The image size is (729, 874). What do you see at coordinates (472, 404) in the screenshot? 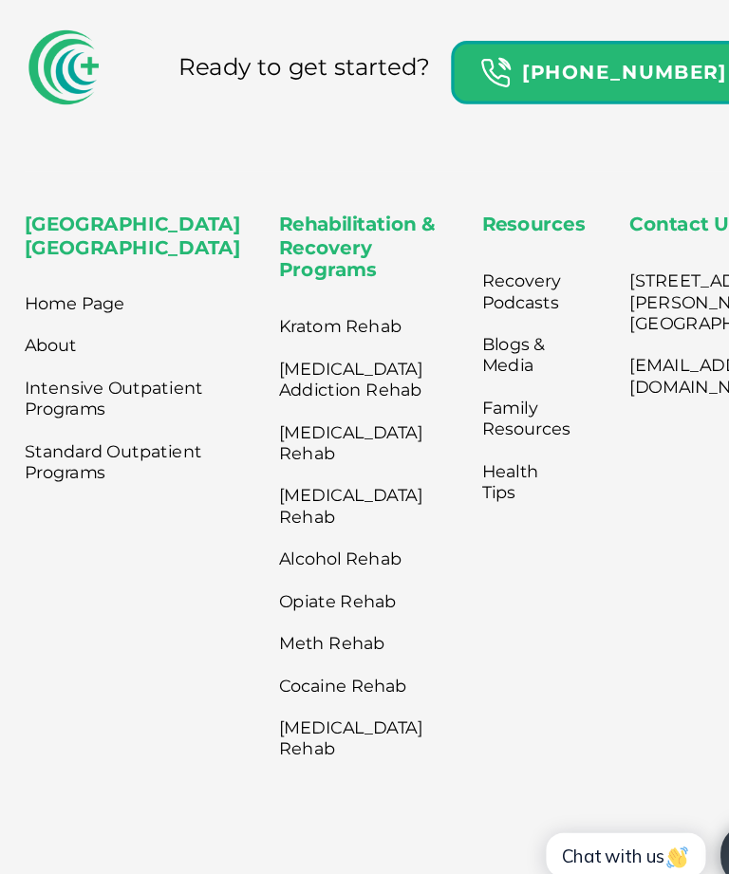
I see `a: Family Resources` at bounding box center [472, 404].